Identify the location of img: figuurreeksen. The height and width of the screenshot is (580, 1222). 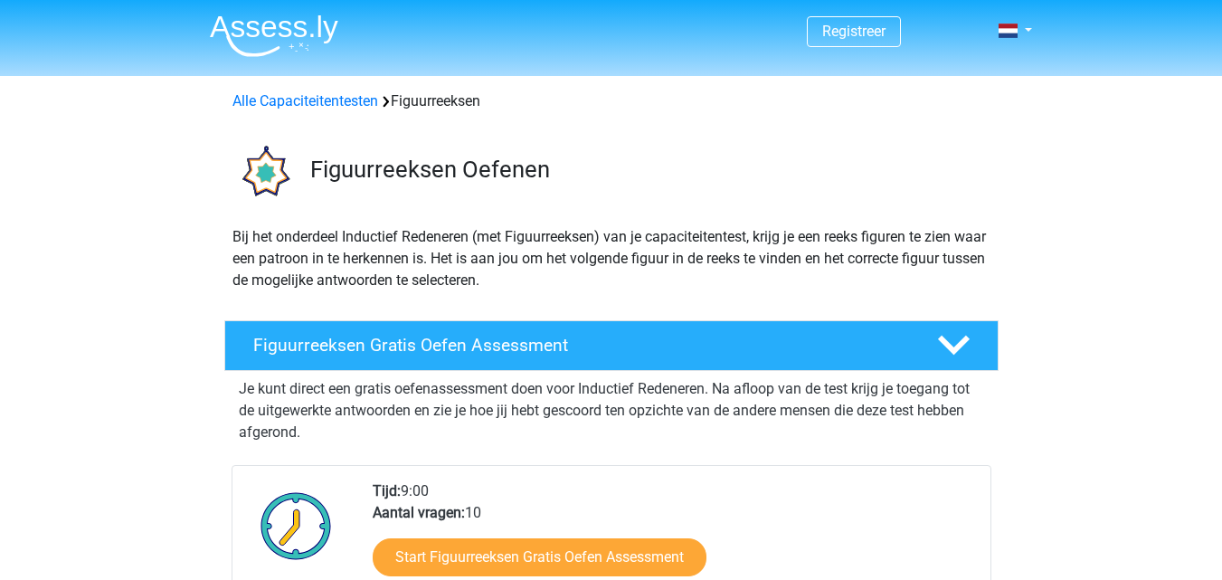
(263, 172).